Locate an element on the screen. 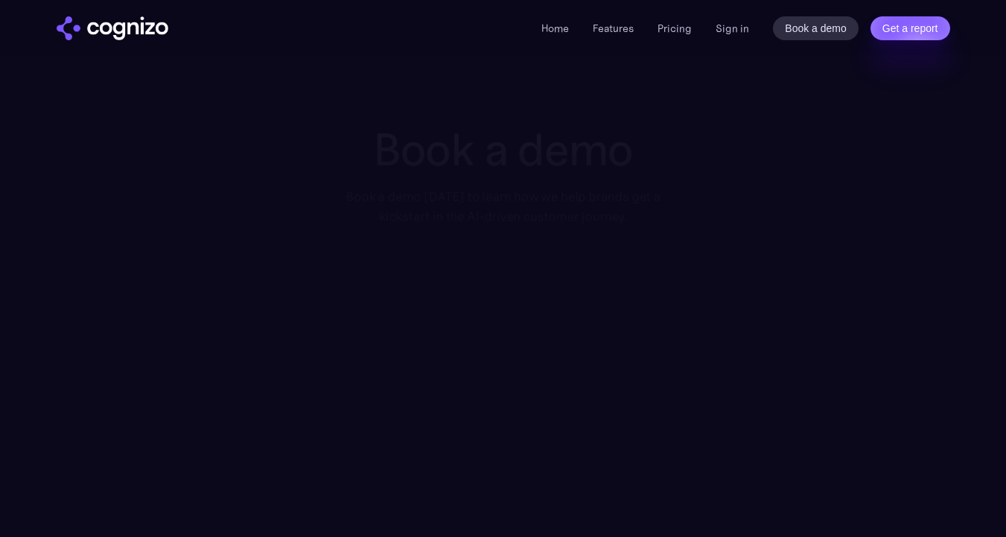 Image resolution: width=1006 pixels, height=537 pixels. a: home is located at coordinates (112, 28).